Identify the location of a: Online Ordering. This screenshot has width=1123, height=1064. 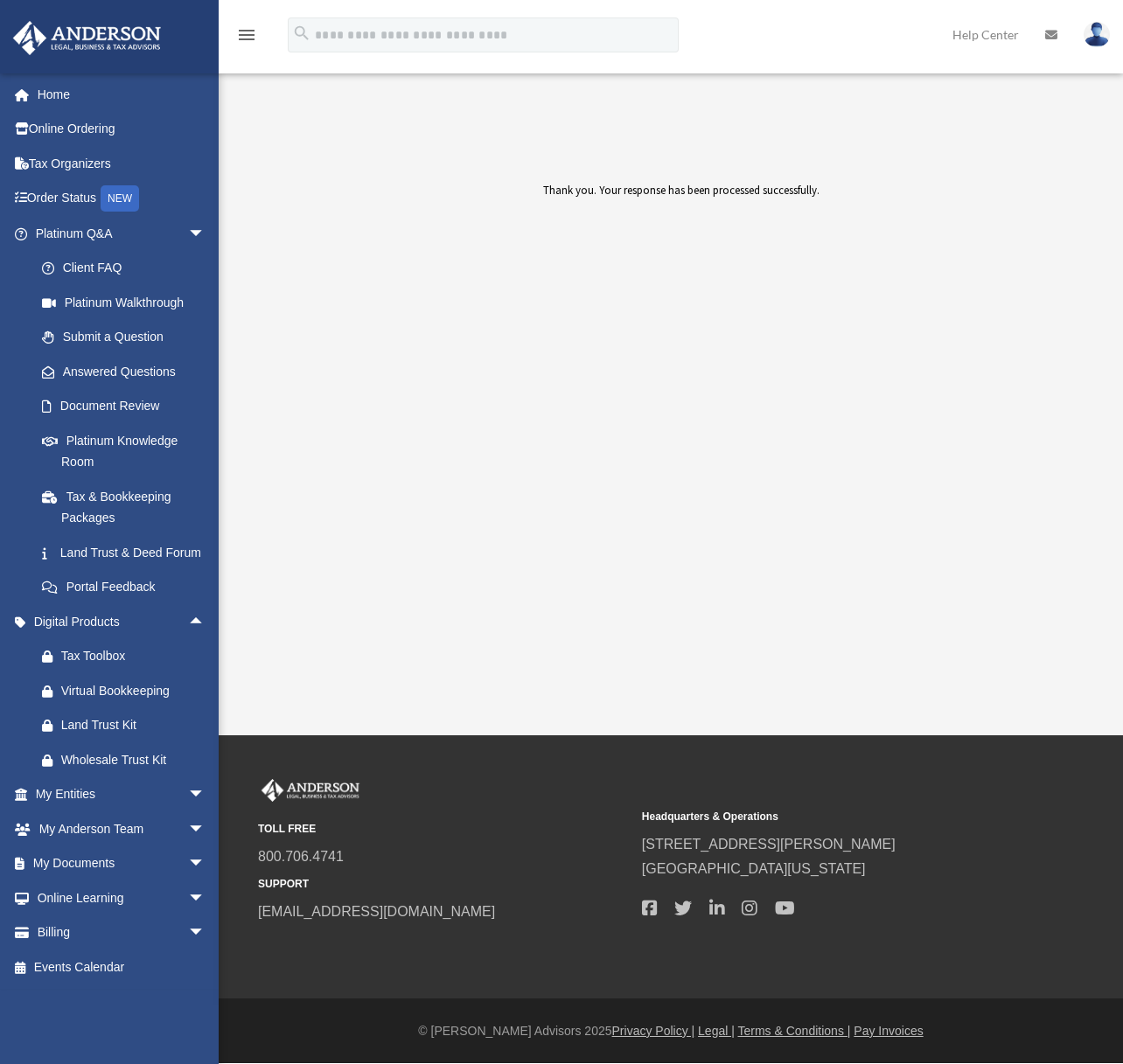
(122, 130).